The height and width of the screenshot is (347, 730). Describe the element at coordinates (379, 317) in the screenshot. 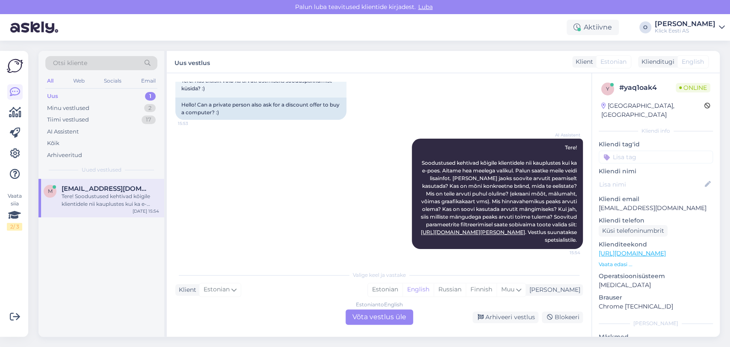

I see `div: Võta vestlus üle` at that location.